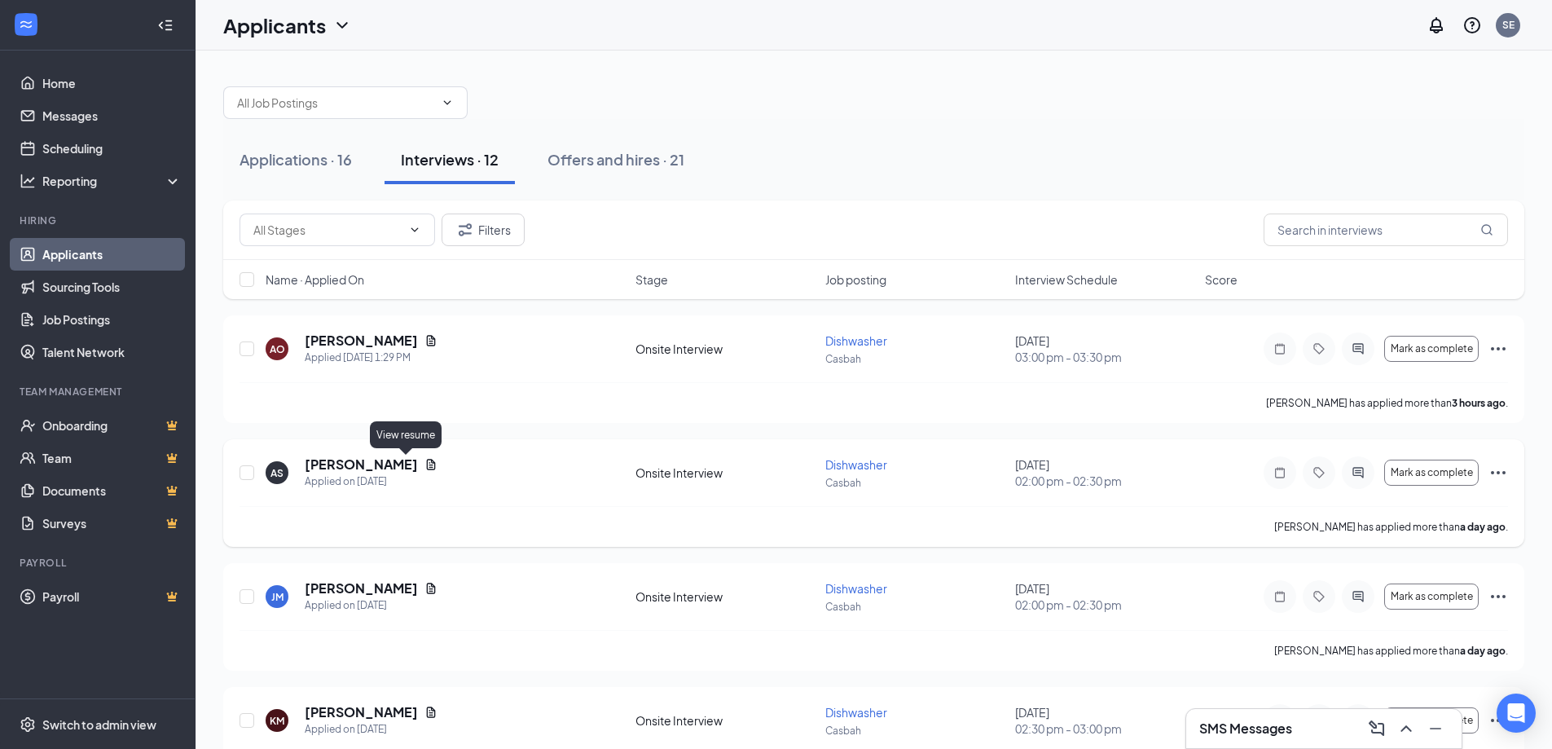  Describe the element at coordinates (1406, 728) in the screenshot. I see `svg: ChevronUp` at that location.